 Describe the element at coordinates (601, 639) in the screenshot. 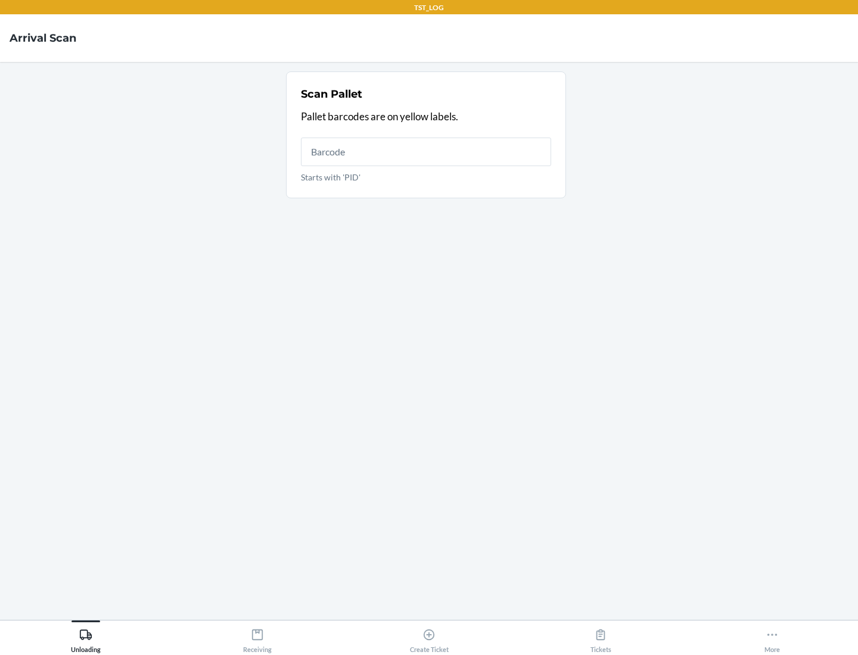

I see `div: Tickets` at that location.